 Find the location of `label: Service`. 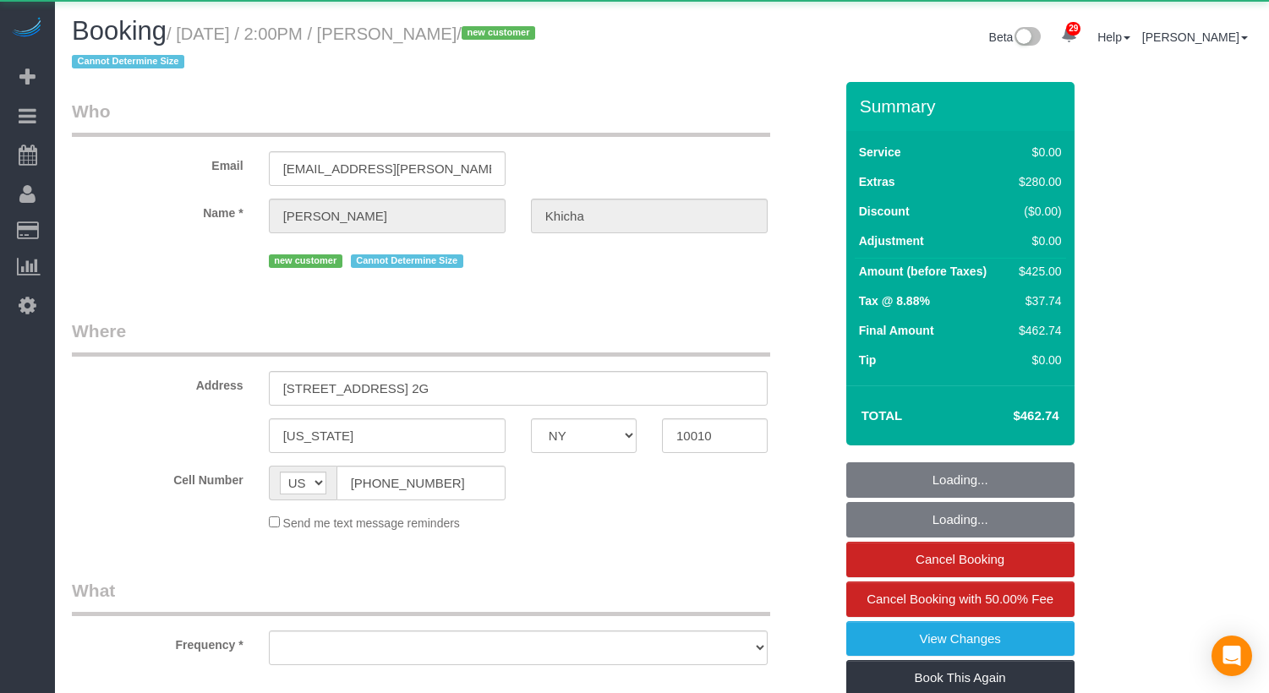

label: Service is located at coordinates (880, 152).